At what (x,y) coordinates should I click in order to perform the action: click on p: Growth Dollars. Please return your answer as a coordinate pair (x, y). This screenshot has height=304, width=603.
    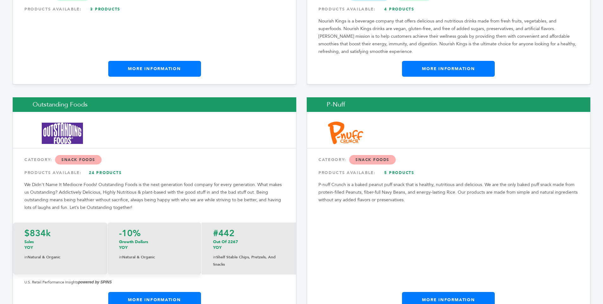
    Looking at the image, I should click on (154, 244).